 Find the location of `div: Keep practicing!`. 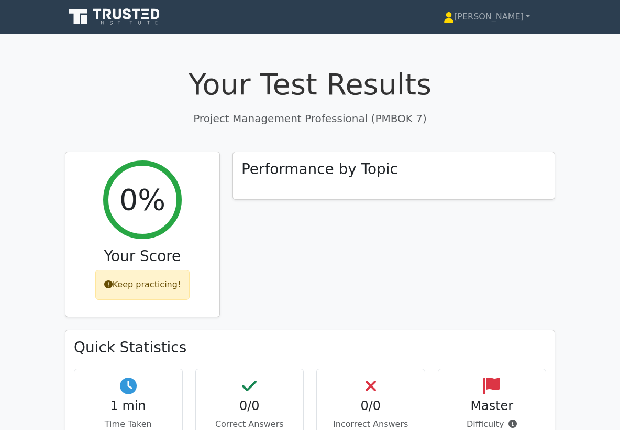

div: Keep practicing! is located at coordinates (143, 284).